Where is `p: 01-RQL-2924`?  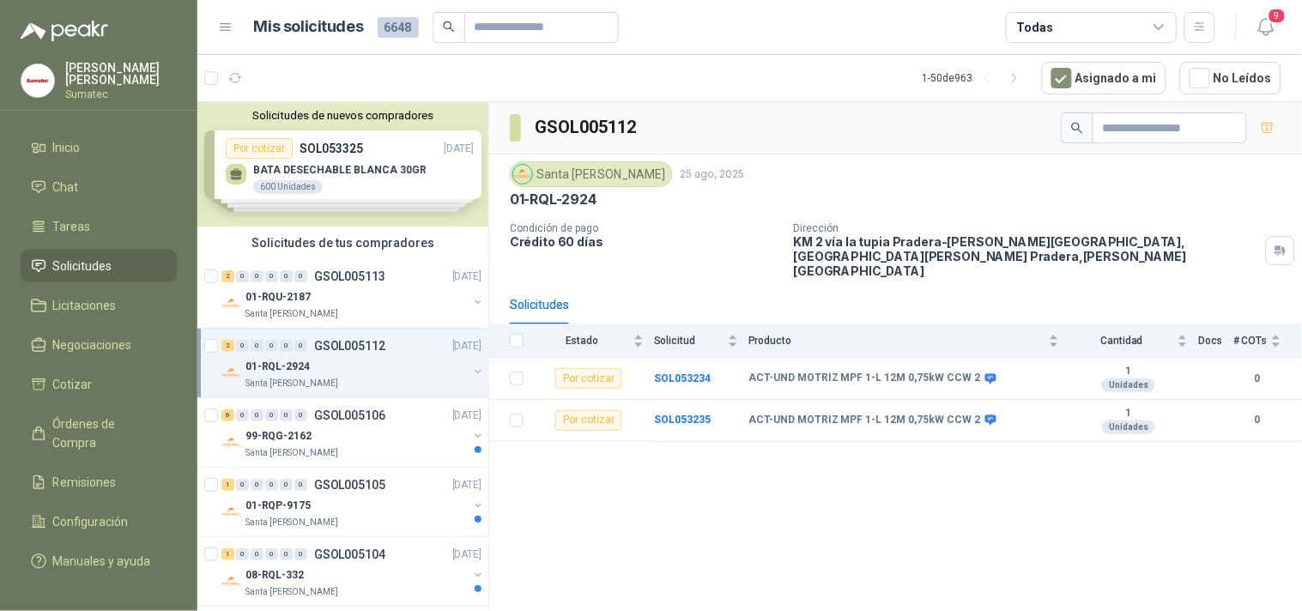
p: 01-RQL-2924 is located at coordinates (277, 366).